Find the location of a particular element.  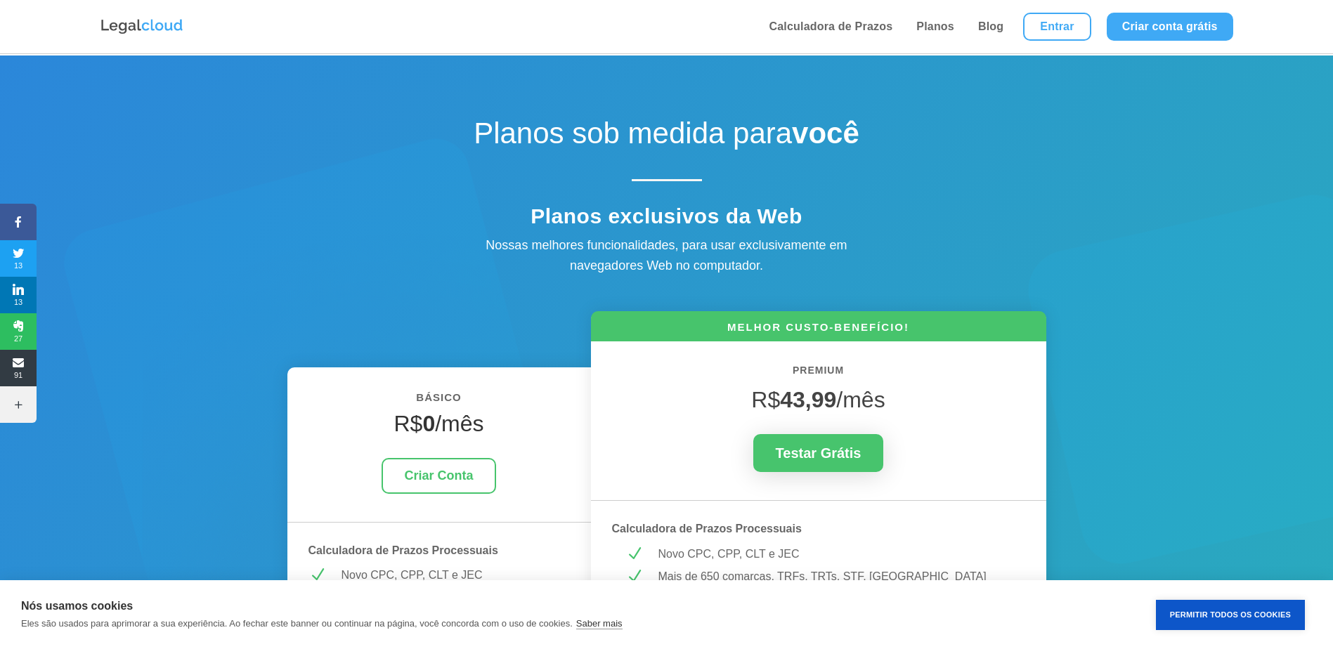

strong: 0 is located at coordinates (429, 424).